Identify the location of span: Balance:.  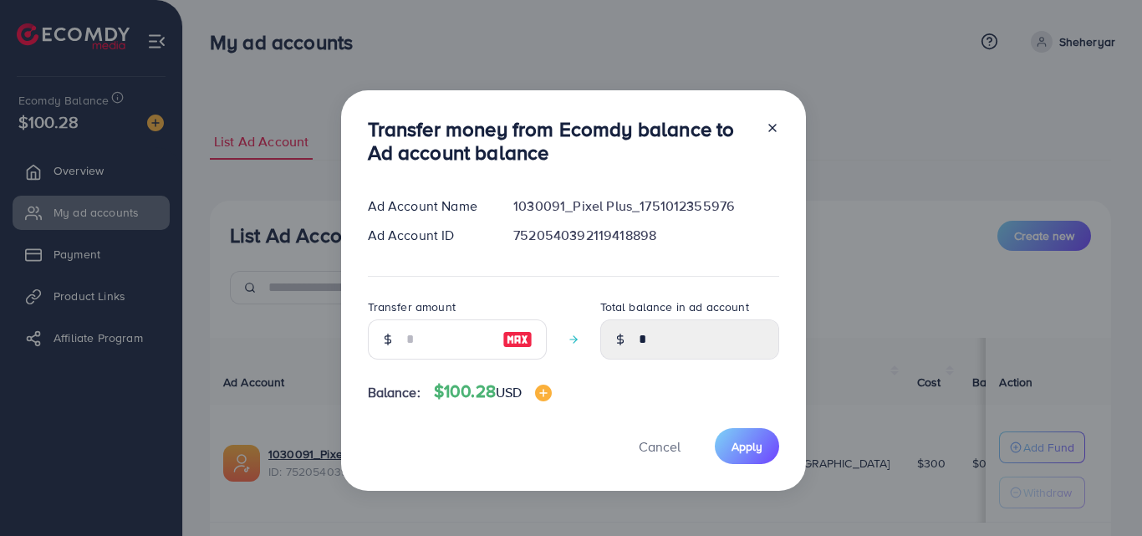
(394, 392).